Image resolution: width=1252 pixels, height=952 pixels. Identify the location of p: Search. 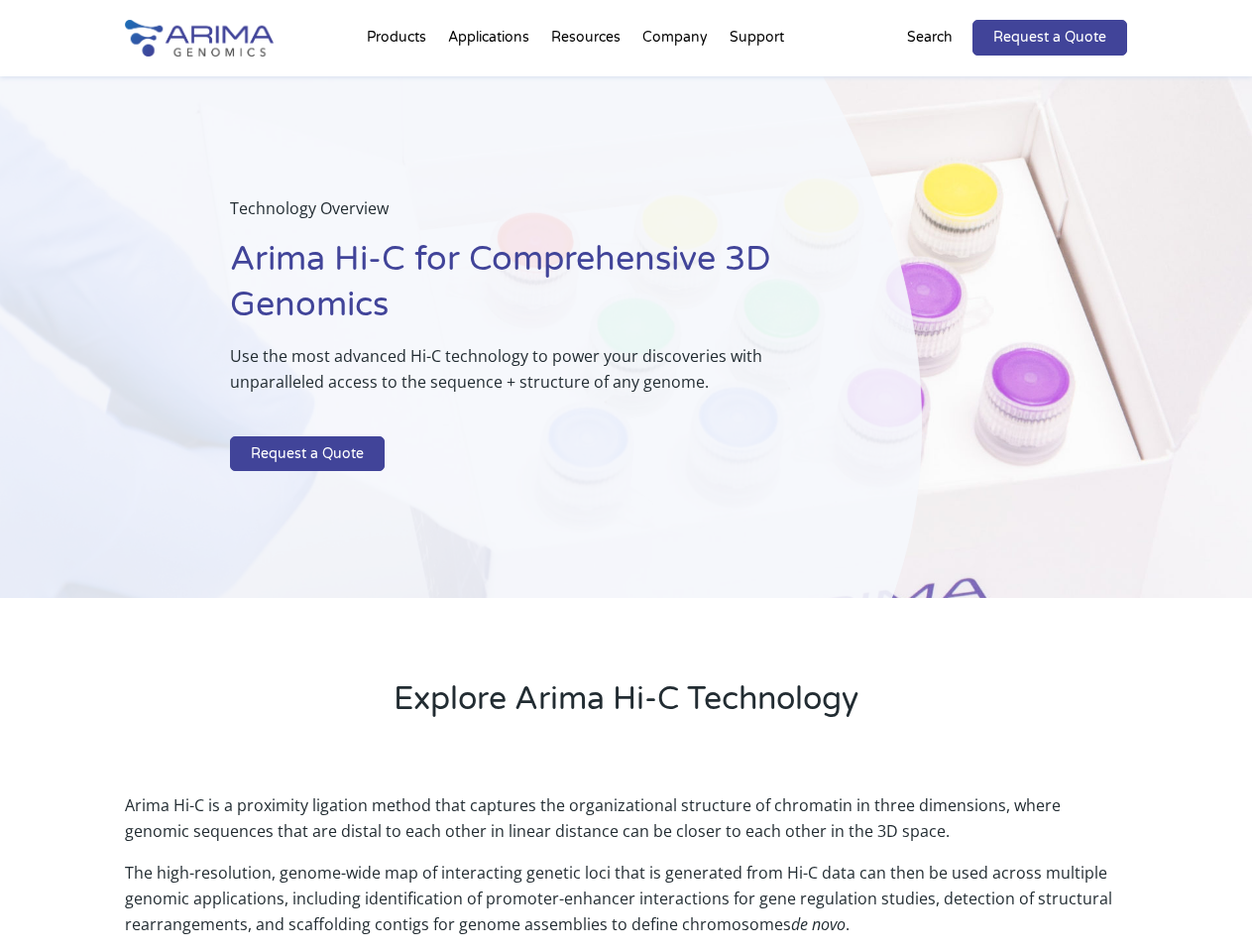
(930, 38).